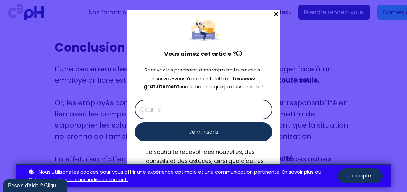 This screenshot has height=192, width=407. What do you see at coordinates (203, 132) in the screenshot?
I see `span: Je m'inscris` at bounding box center [203, 132].